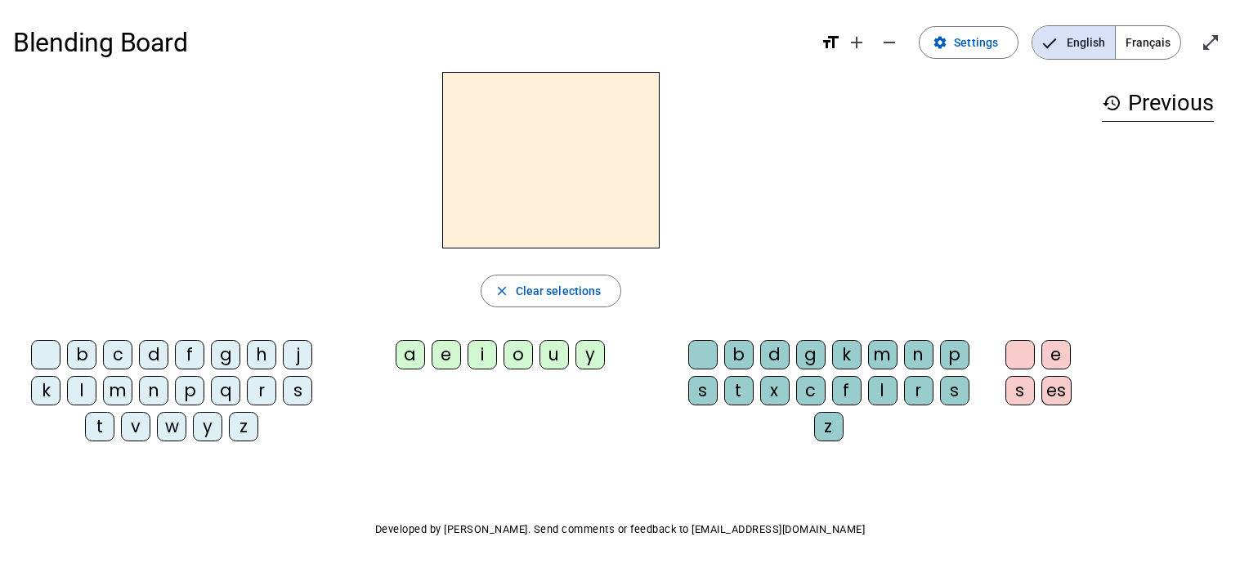 This screenshot has width=1240, height=586. What do you see at coordinates (1158, 103) in the screenshot?
I see `h3: Previous` at bounding box center [1158, 103].